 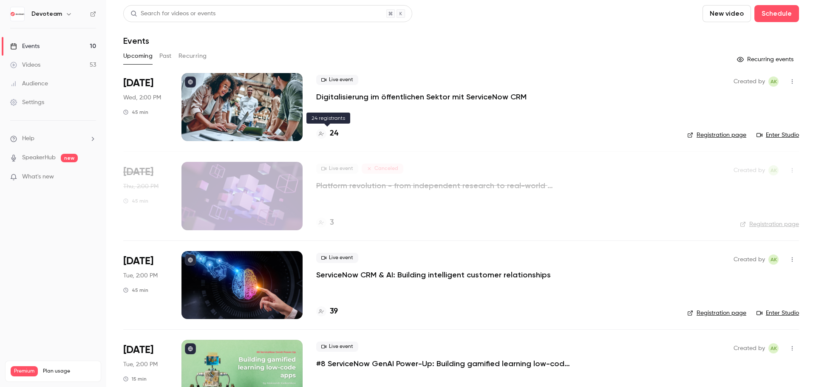 What do you see at coordinates (443, 186) in the screenshot?
I see `a: Platform revolution - from independent research to real-world results` at bounding box center [443, 186].